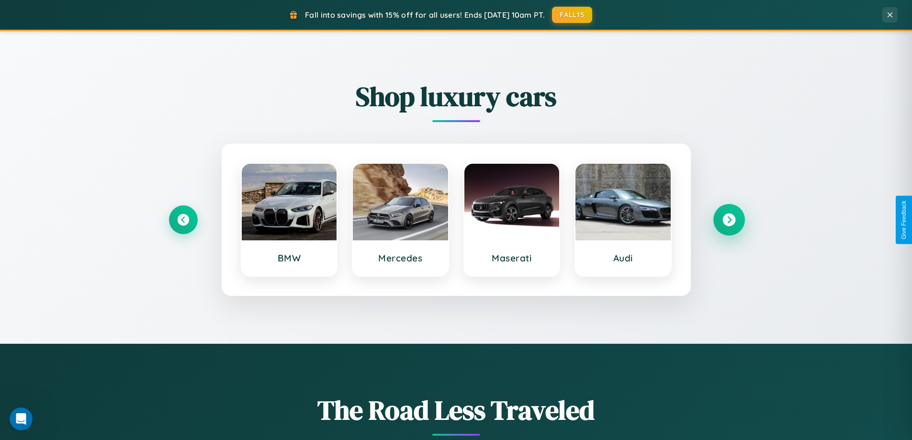  I want to click on h1: The Road Less Traveled, so click(456, 410).